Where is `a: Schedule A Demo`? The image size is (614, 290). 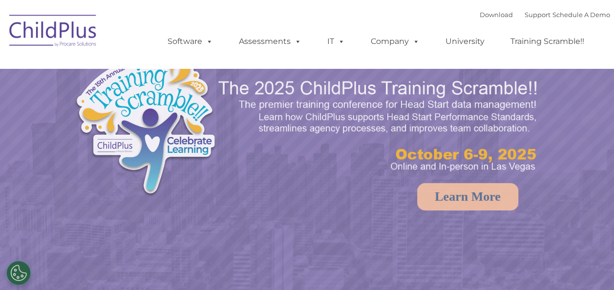 a: Schedule A Demo is located at coordinates (582, 15).